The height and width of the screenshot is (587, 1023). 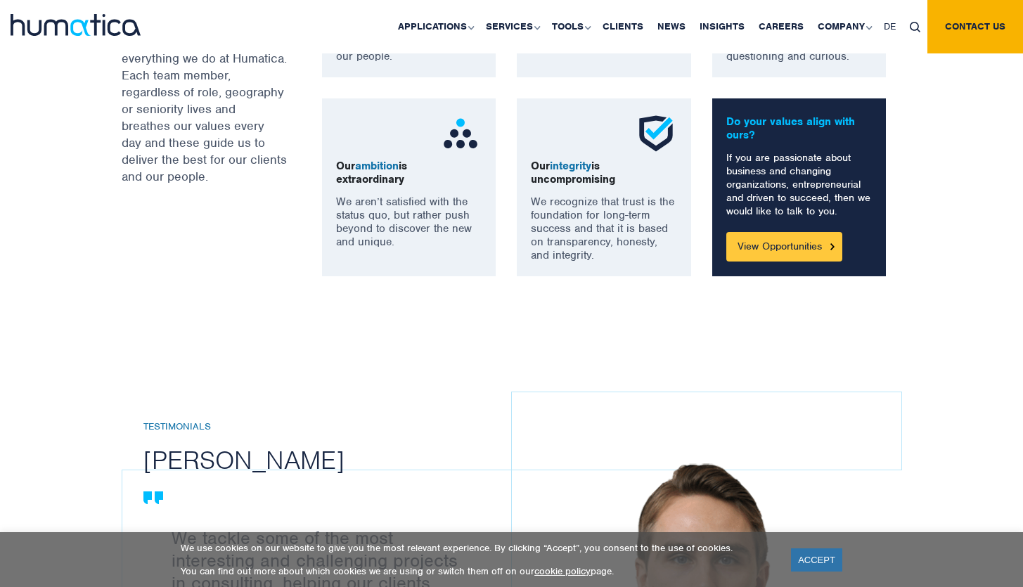 What do you see at coordinates (604, 228) in the screenshot?
I see `p: We recognize that trust is the foundation for long-term success and that it is based on transpare...` at bounding box center [604, 228].